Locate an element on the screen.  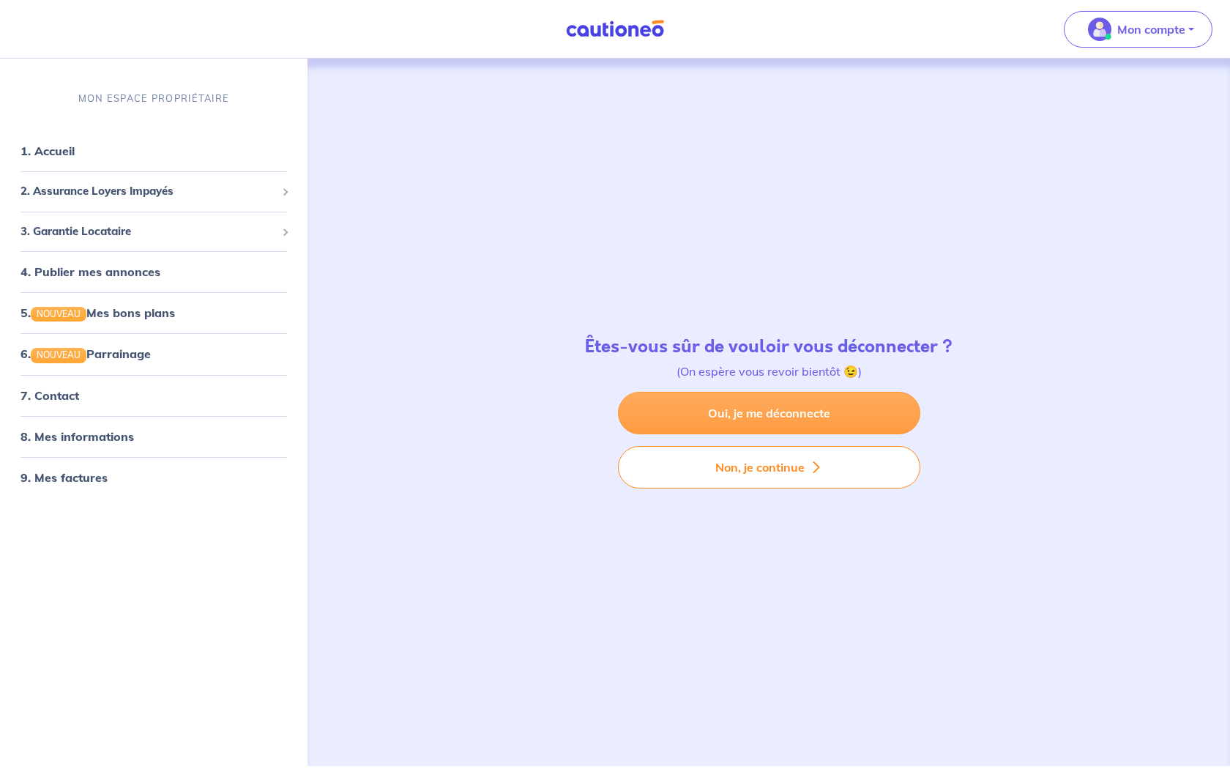
button: Non, je continue is located at coordinates (769, 467).